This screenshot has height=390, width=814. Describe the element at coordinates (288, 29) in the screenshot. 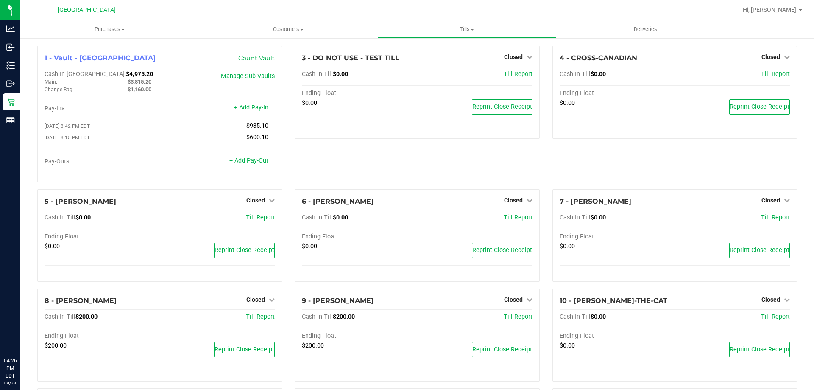

I see `span: Customers` at that location.